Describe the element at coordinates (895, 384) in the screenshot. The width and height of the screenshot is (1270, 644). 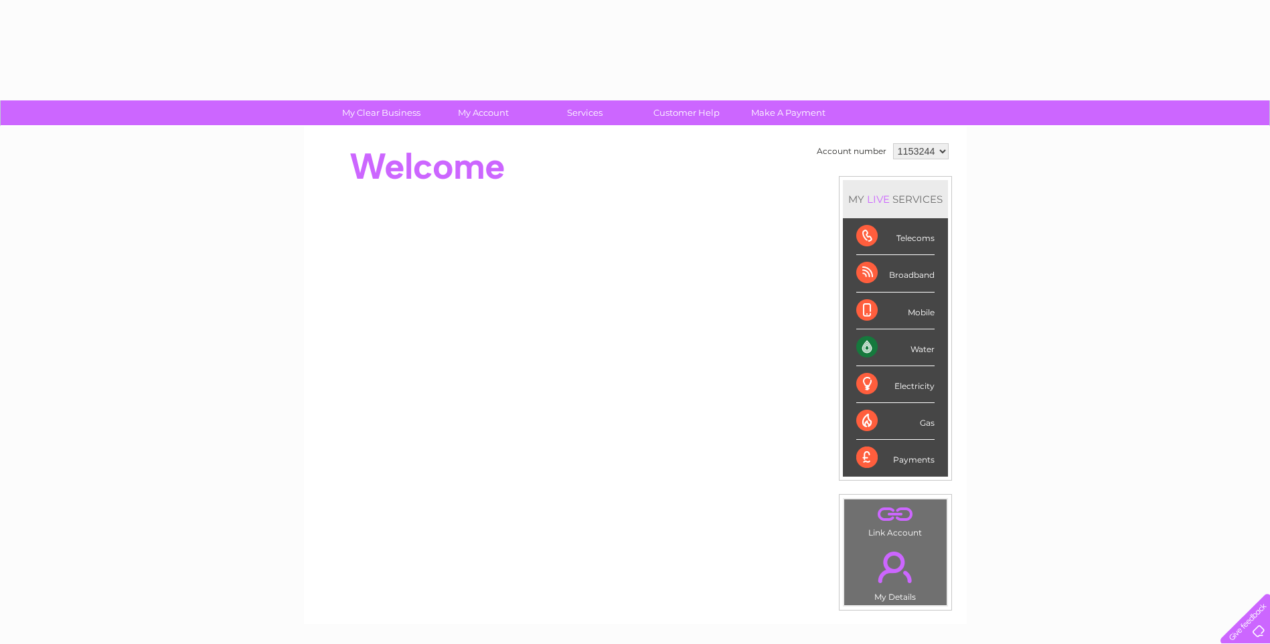
I see `div: Electricity` at that location.